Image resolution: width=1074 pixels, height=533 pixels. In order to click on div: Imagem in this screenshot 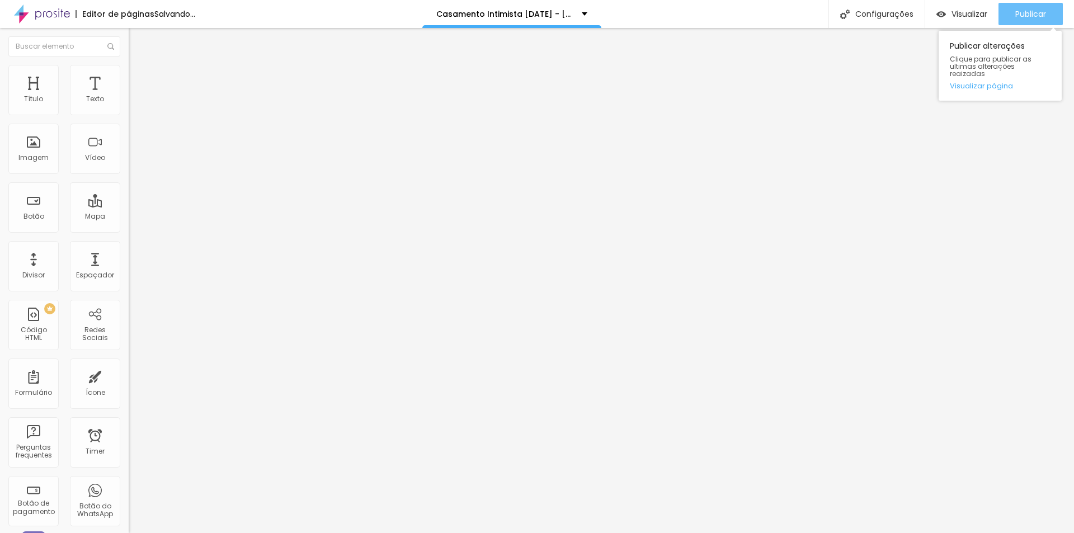, I will do `click(34, 158)`.